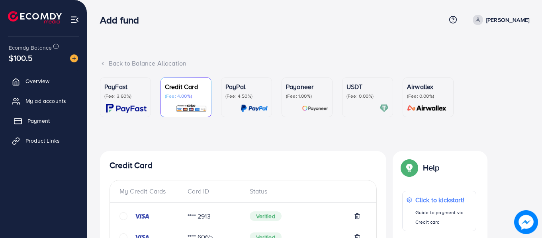 The image size is (542, 238). Describe the element at coordinates (443, 218) in the screenshot. I see `p: Guide to payment via Credit card` at that location.